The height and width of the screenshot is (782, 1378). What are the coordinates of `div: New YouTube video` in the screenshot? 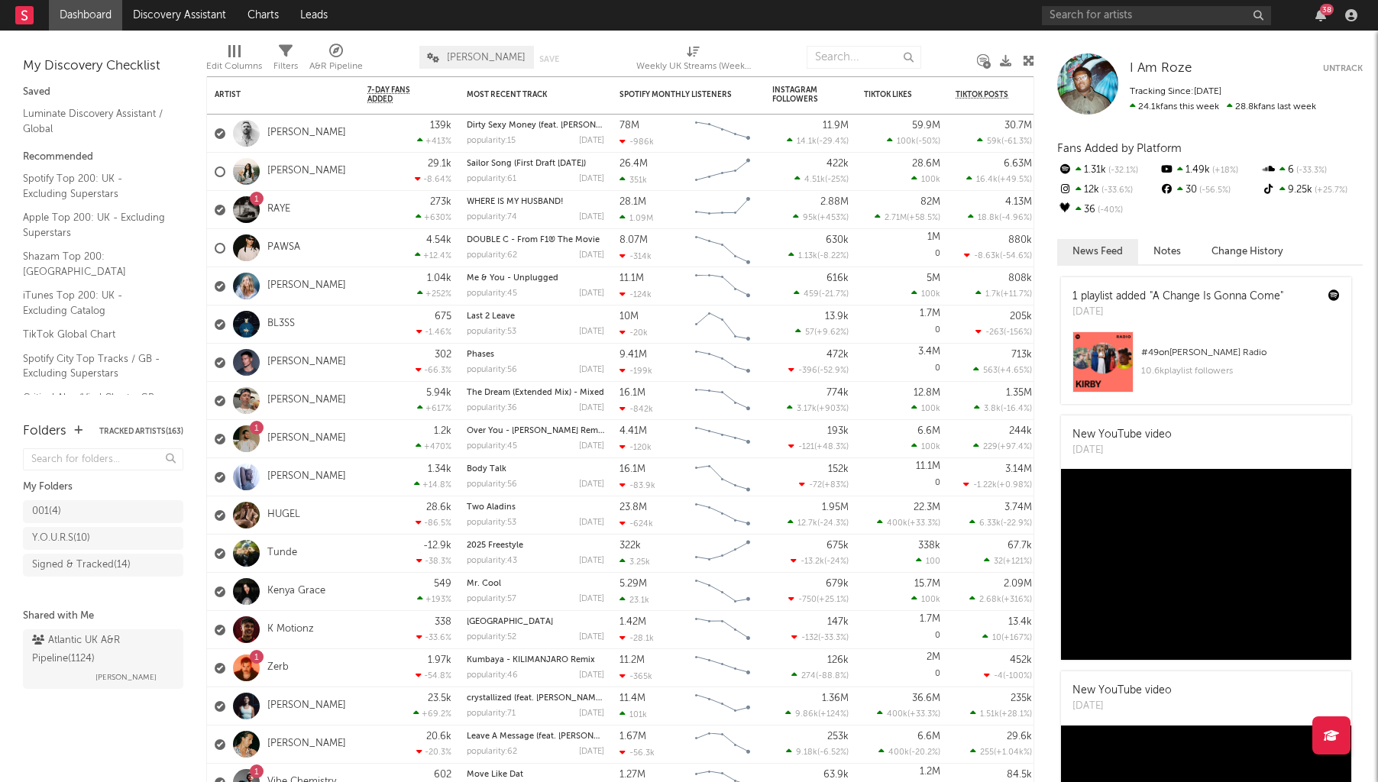 It's located at (1122, 435).